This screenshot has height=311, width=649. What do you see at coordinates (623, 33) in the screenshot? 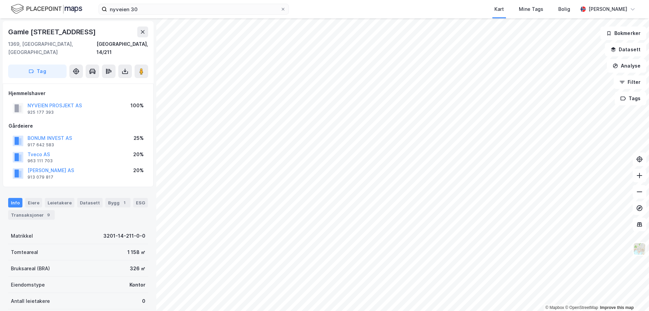
I see `button: Bokmerker` at bounding box center [623, 33].